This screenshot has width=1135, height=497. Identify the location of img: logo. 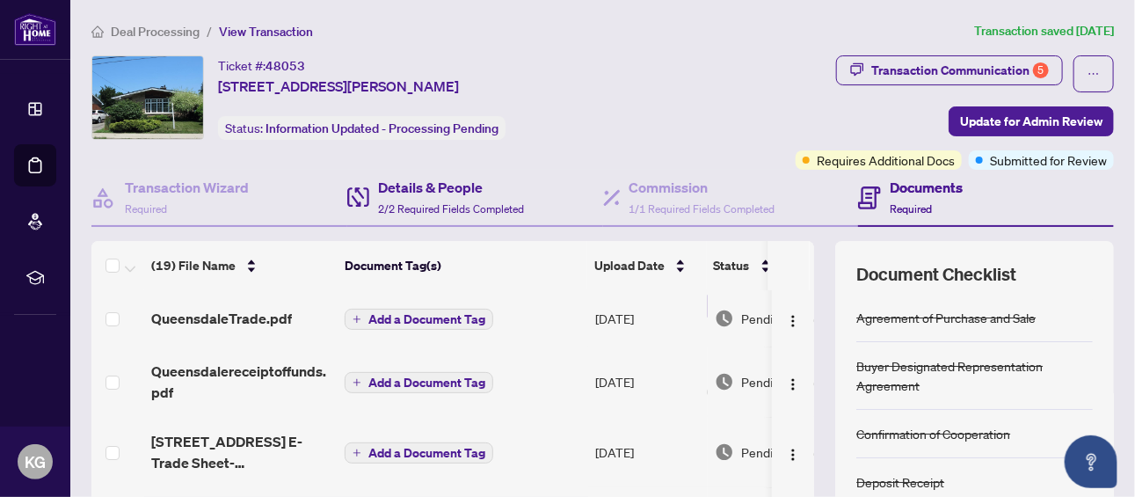
(35, 29).